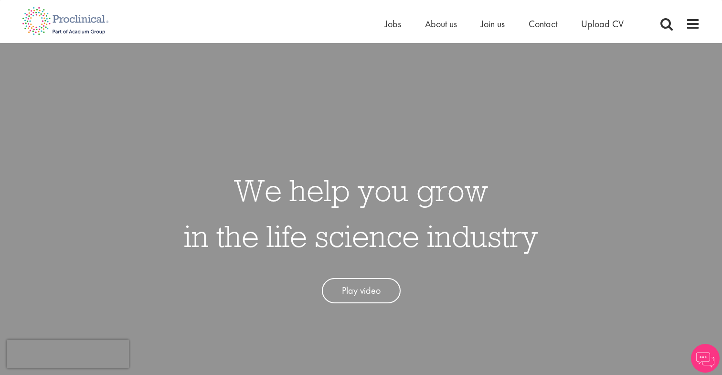 This screenshot has height=375, width=722. I want to click on a: Upload CV, so click(602, 24).